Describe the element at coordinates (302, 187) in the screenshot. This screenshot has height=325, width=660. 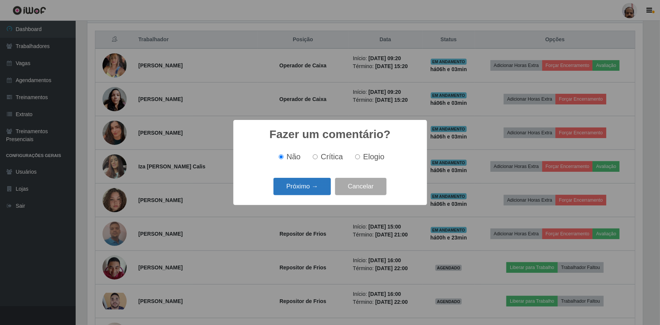
I see `button: Próximo →` at that location.